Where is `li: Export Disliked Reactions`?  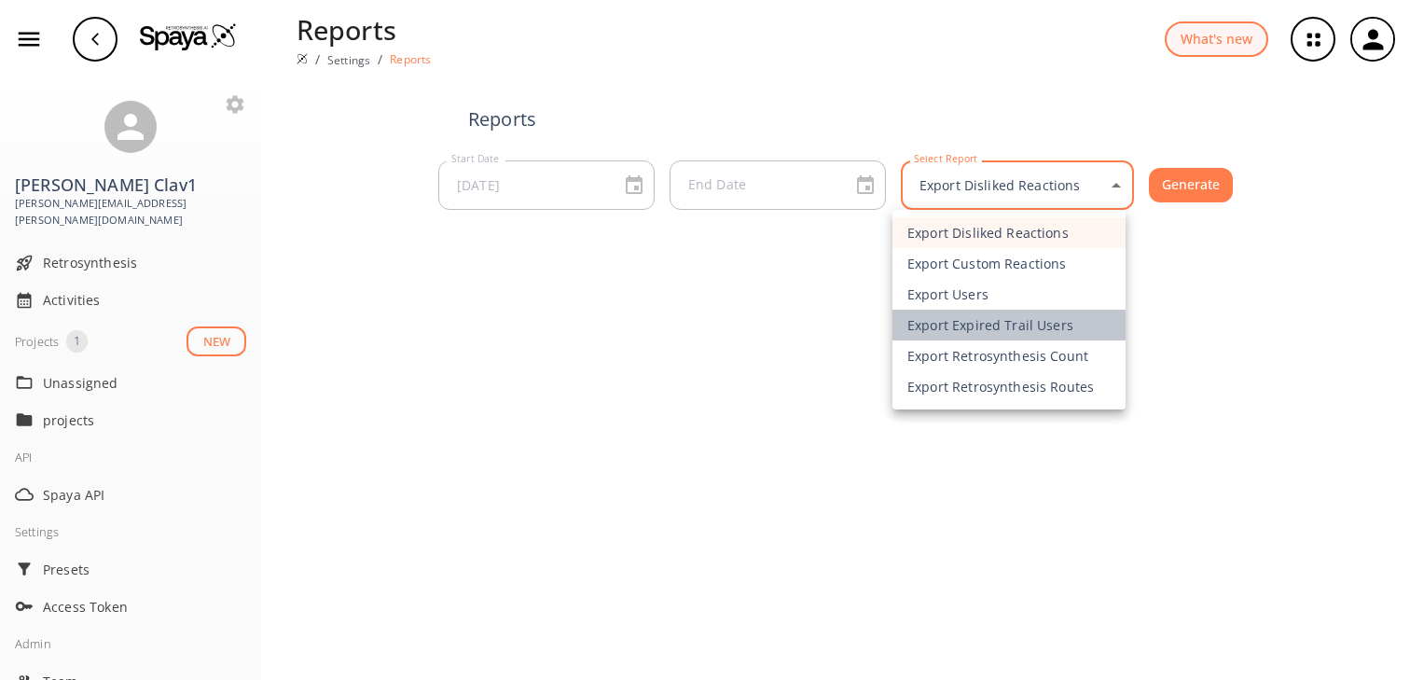 li: Export Disliked Reactions is located at coordinates (1009, 232).